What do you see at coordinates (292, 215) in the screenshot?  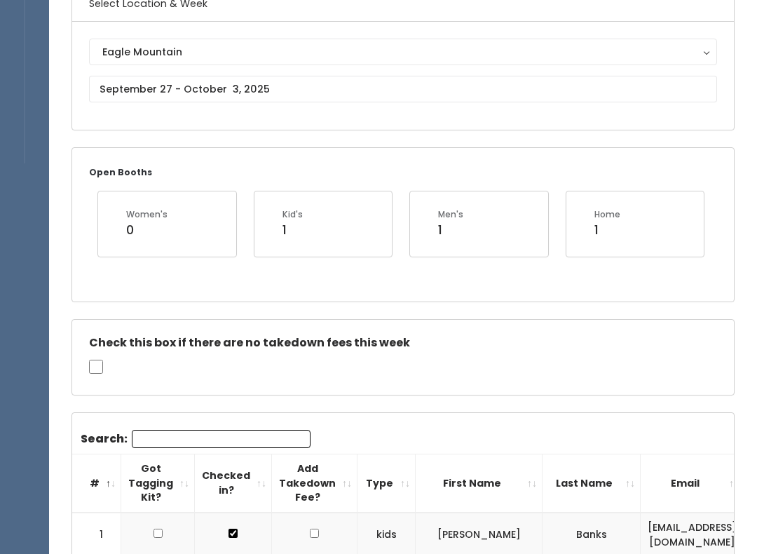 I see `div: Kid's` at bounding box center [292, 215].